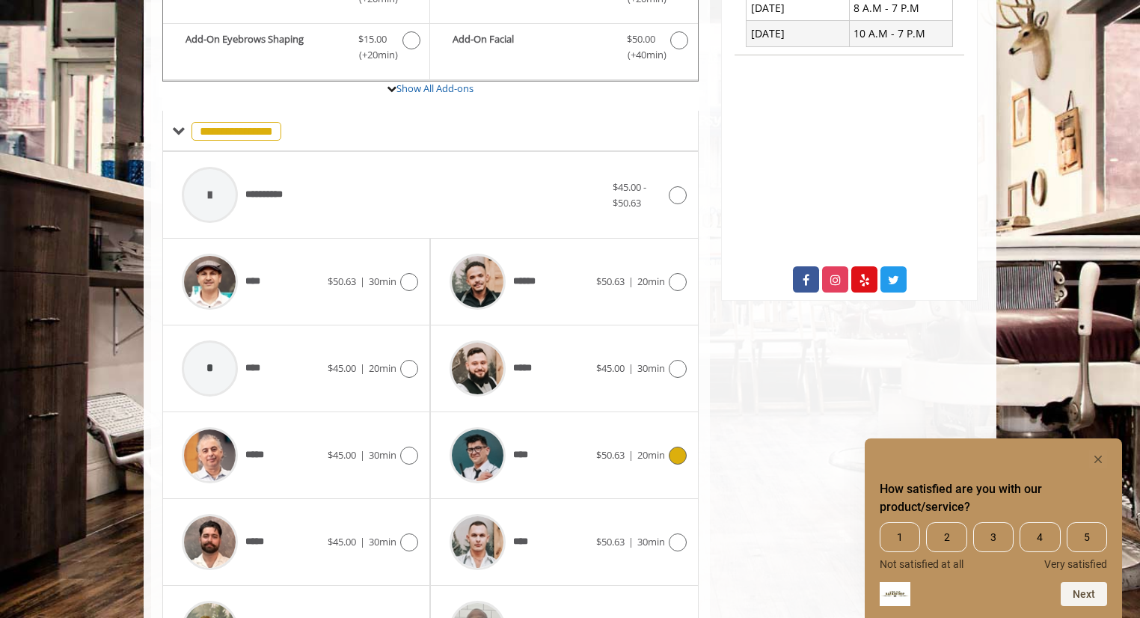 The width and height of the screenshot is (1140, 618). I want to click on span: (+40min ), so click(640, 55).